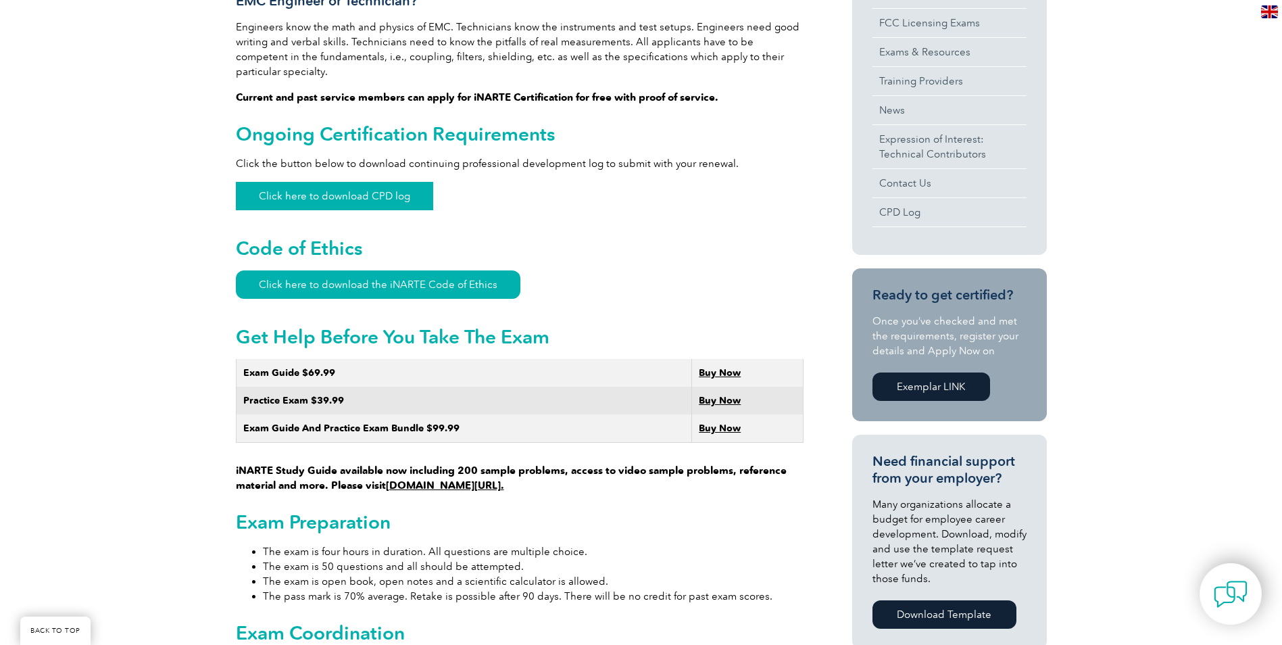  Describe the element at coordinates (950, 212) in the screenshot. I see `a: CPD Log` at that location.